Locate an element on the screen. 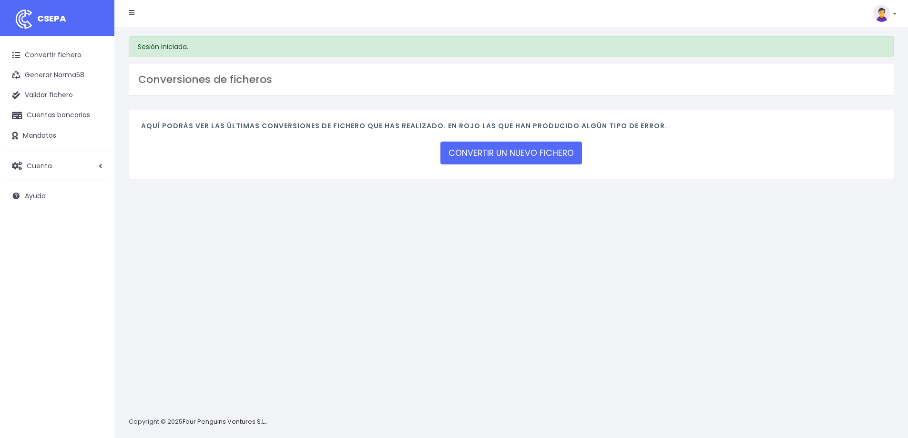 Image resolution: width=908 pixels, height=438 pixels. a: Validar fichero is located at coordinates (57, 95).